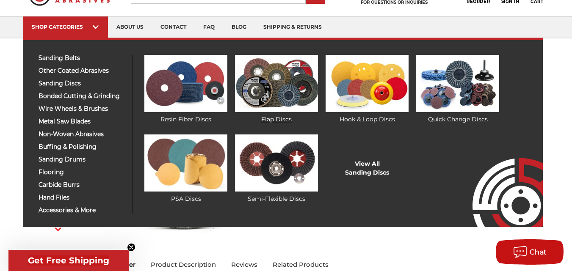  Describe the element at coordinates (458, 89) in the screenshot. I see `a: Quick Change Discs` at that location.